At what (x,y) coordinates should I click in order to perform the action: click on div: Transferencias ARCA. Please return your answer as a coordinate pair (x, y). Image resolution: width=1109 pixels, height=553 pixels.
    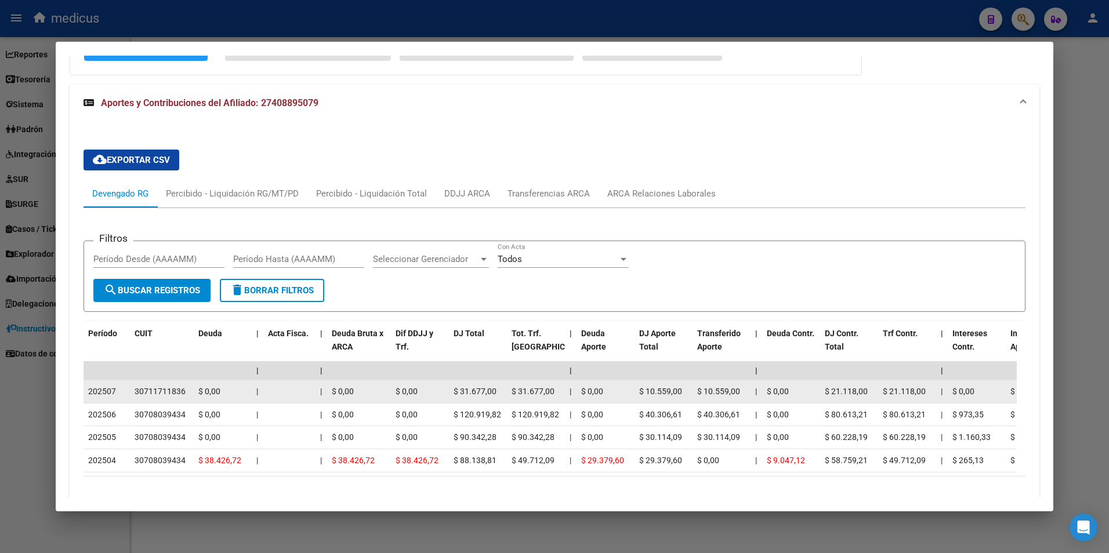
    Looking at the image, I should click on (549, 194).